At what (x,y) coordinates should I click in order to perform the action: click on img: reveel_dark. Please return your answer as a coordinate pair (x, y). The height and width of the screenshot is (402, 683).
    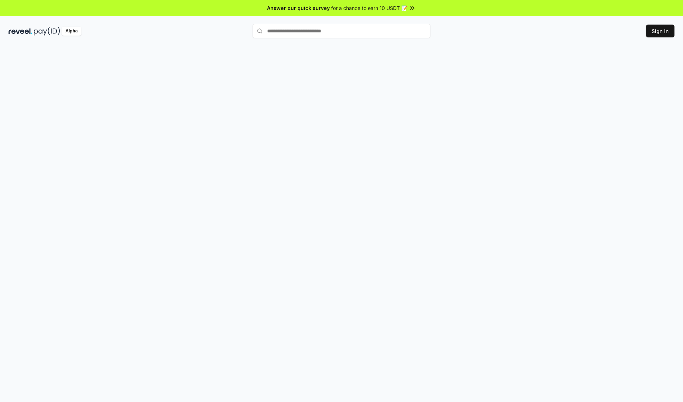
    Looking at the image, I should click on (20, 31).